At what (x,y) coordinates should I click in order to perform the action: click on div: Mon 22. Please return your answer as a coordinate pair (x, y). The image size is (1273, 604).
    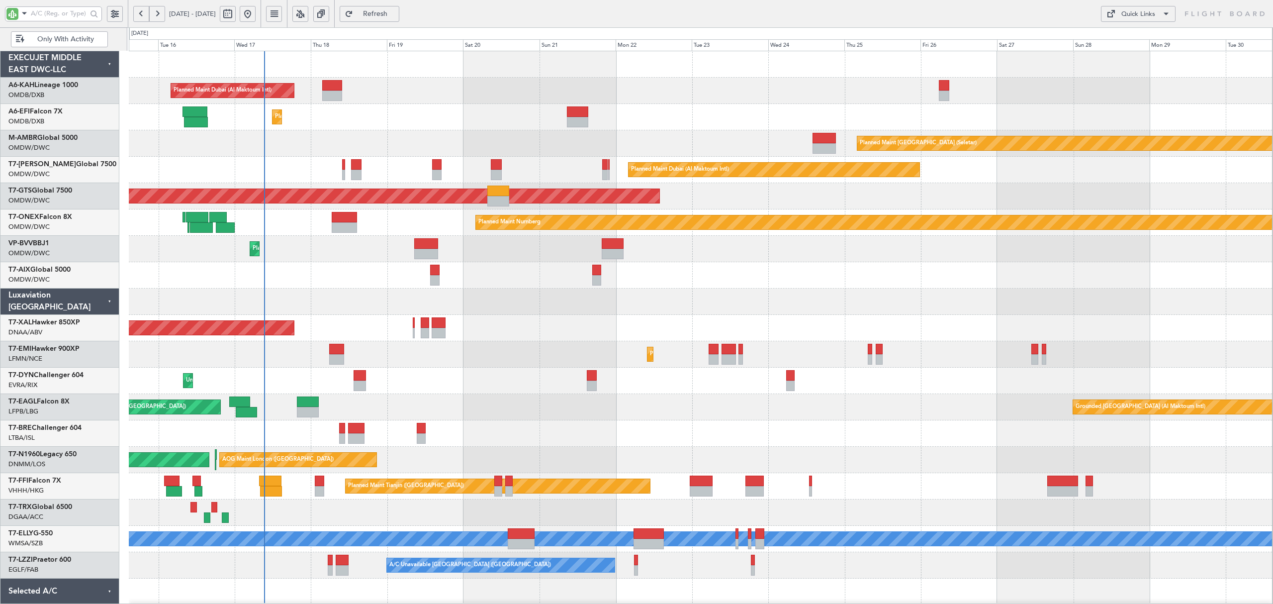
    Looking at the image, I should click on (654, 45).